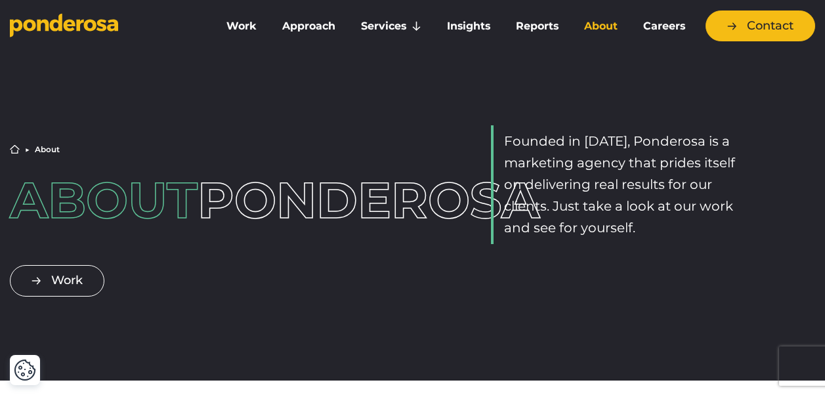  Describe the element at coordinates (47, 150) in the screenshot. I see `li: About` at that location.